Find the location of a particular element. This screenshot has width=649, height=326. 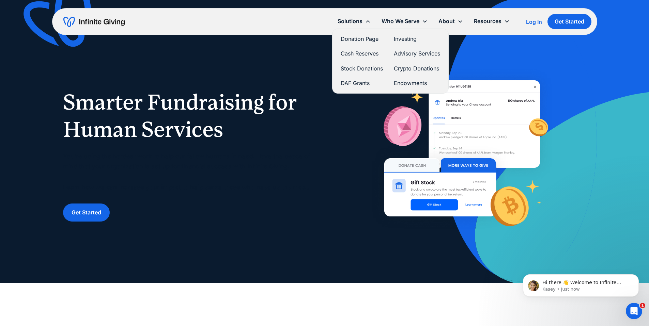

a: Log In is located at coordinates (534, 22).